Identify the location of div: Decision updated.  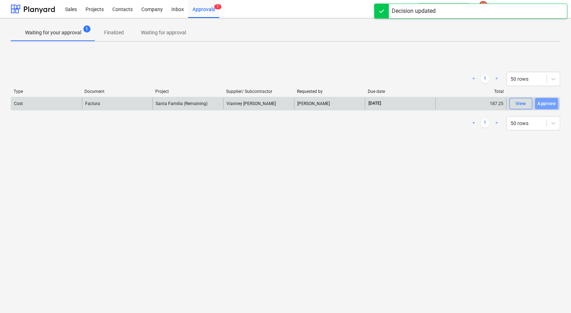
(413, 11).